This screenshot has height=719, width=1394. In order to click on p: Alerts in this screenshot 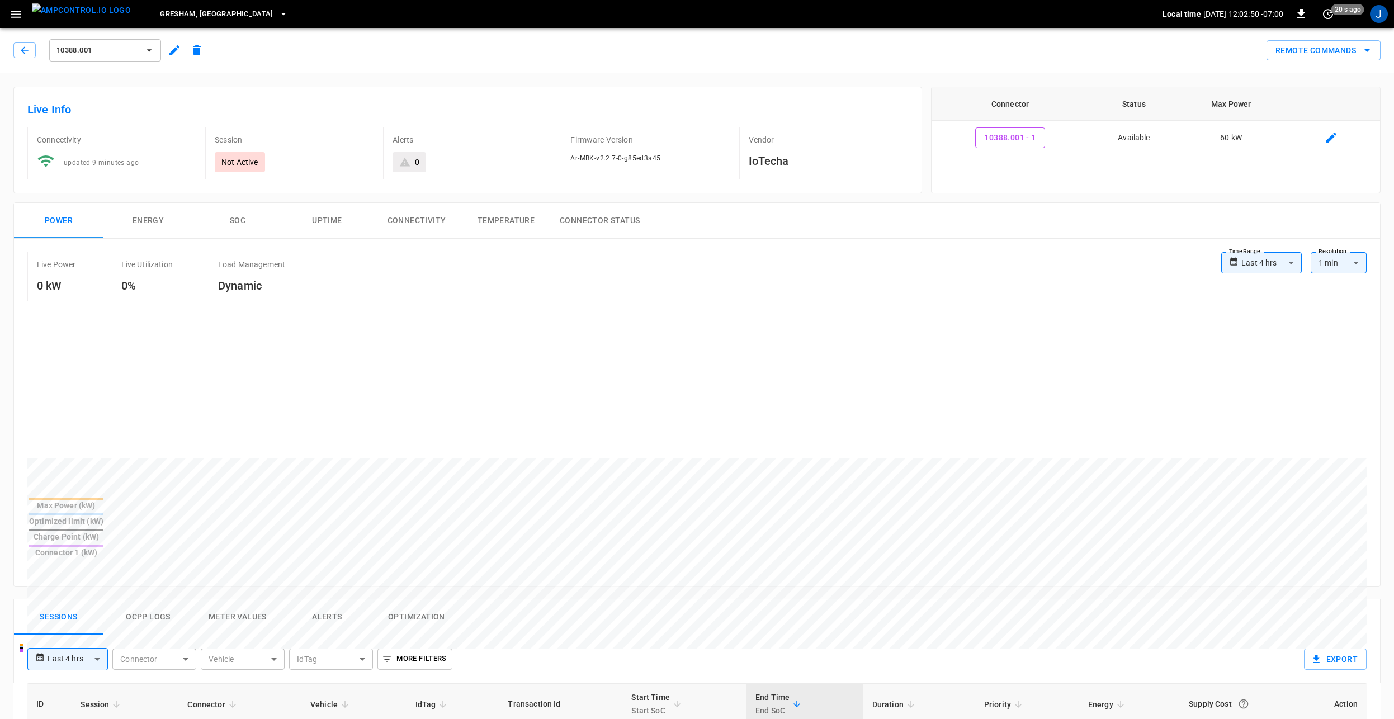, I will do `click(472, 140)`.